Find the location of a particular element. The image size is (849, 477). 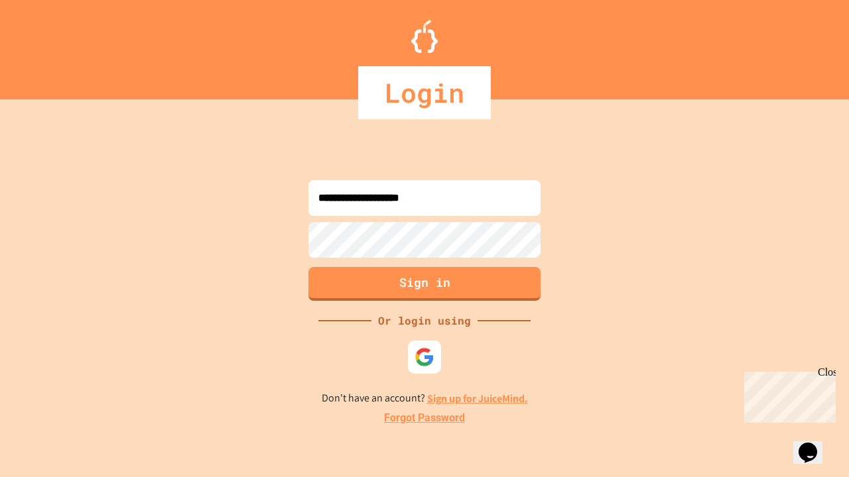

div: Login is located at coordinates (424, 93).